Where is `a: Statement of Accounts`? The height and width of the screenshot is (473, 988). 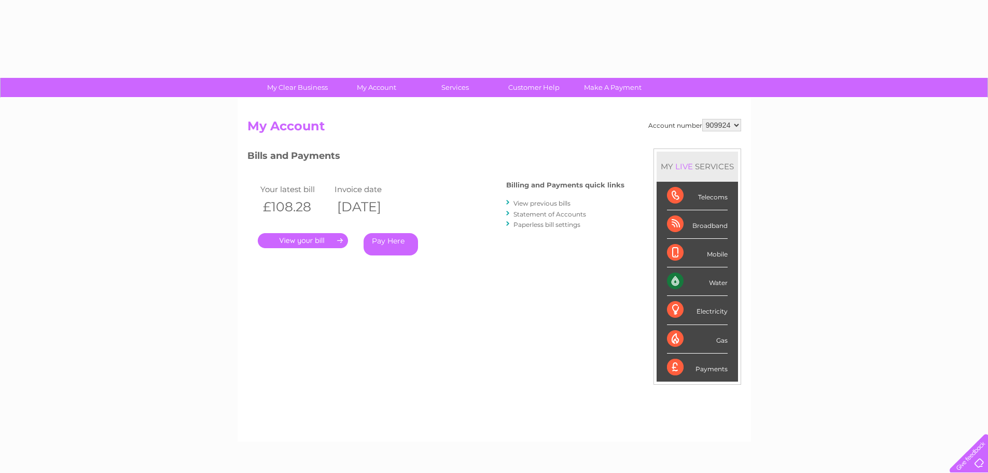
a: Statement of Accounts is located at coordinates (550, 214).